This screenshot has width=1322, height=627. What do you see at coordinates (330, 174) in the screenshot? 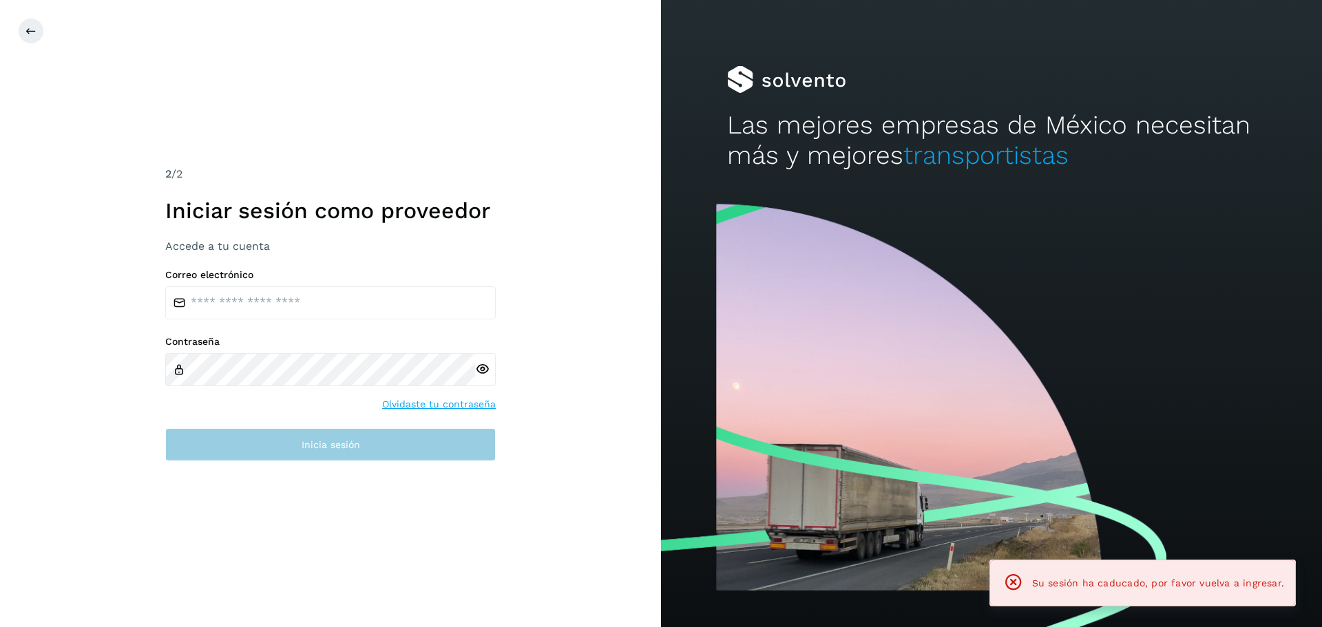
I see `div: /2` at bounding box center [330, 174].